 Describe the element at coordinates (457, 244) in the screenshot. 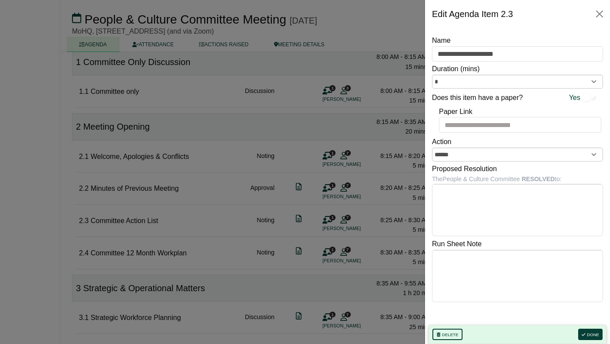

I see `label: Run Sheet Note` at that location.